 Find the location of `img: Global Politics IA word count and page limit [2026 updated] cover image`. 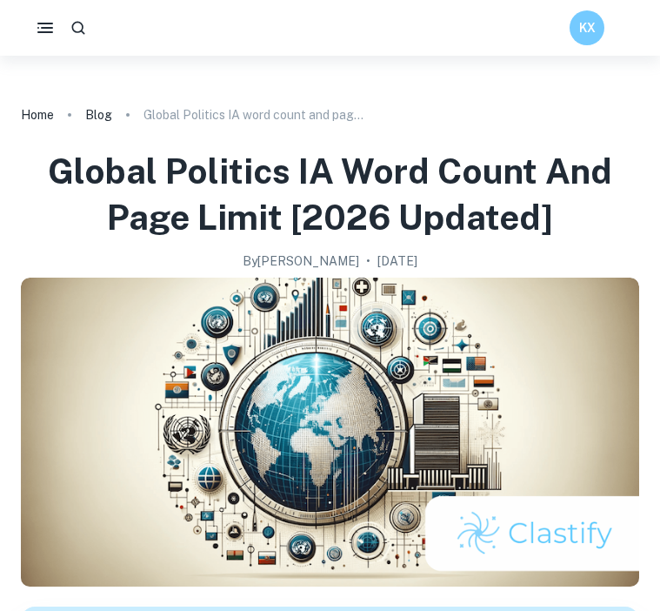

img: Global Politics IA word count and page limit [2026 updated] cover image is located at coordinates (330, 432).